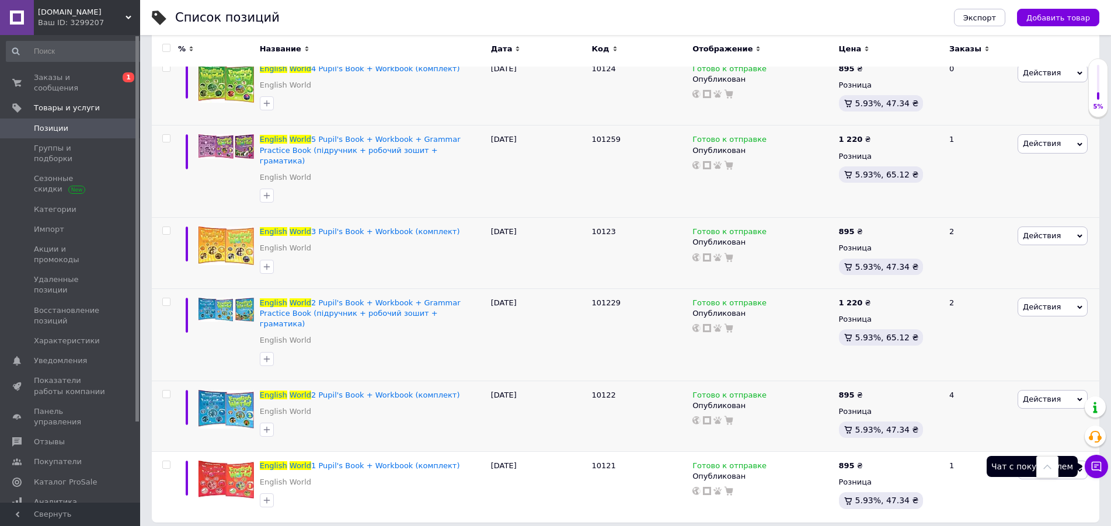 This screenshot has height=526, width=1111. What do you see at coordinates (71, 153) in the screenshot?
I see `span: Группы и подборки` at bounding box center [71, 153].